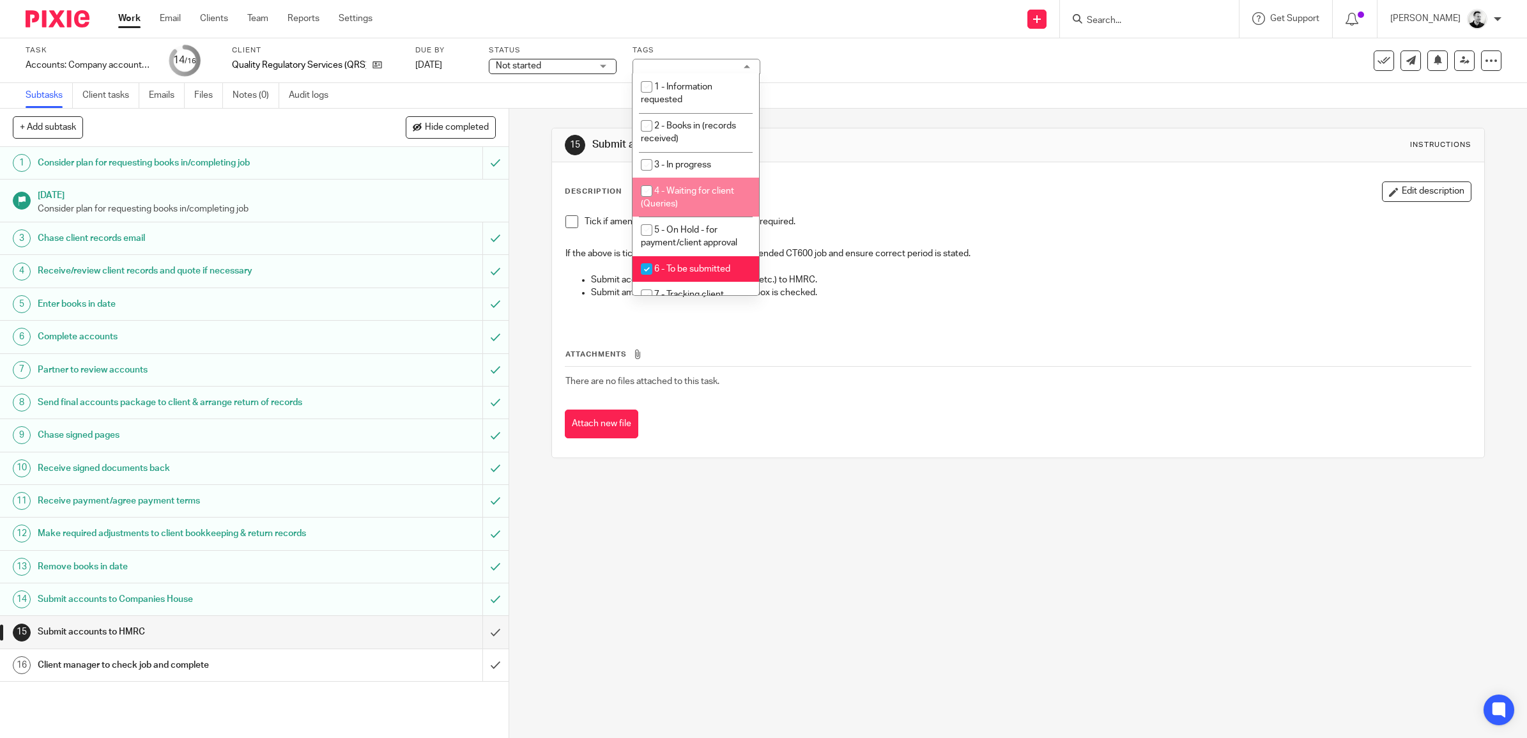 The width and height of the screenshot is (1527, 738). I want to click on h1: Receive signed documents back, so click(181, 468).